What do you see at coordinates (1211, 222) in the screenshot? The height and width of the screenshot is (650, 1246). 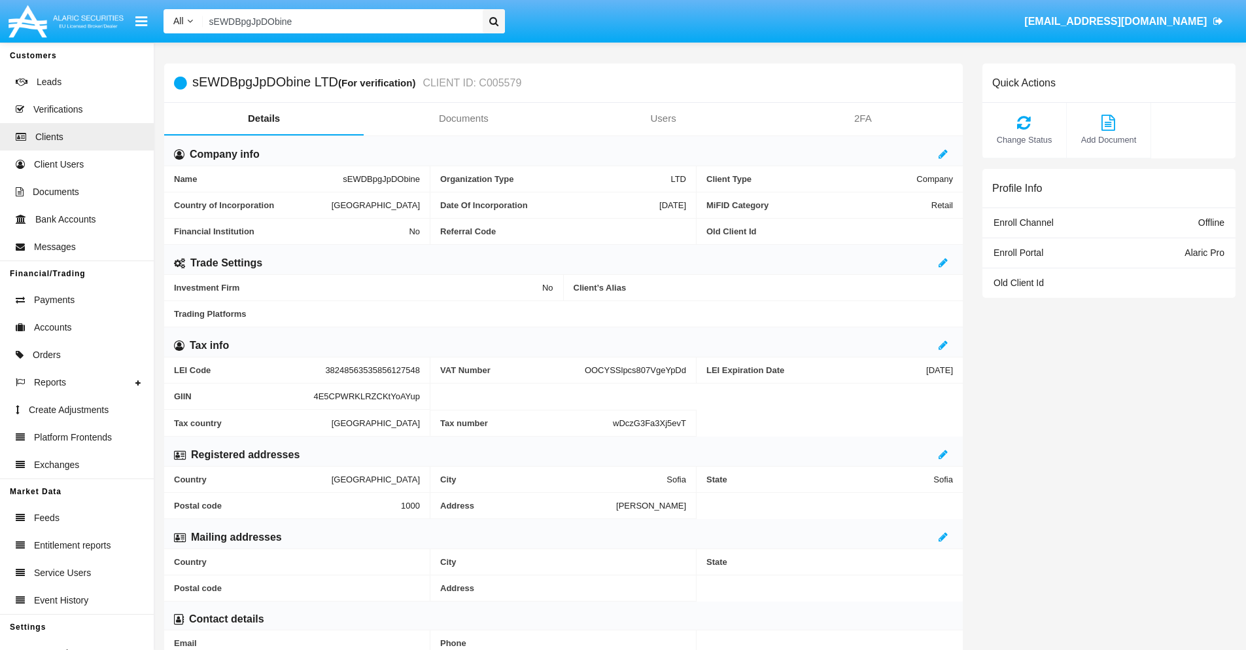 I see `span: Offline` at bounding box center [1211, 222].